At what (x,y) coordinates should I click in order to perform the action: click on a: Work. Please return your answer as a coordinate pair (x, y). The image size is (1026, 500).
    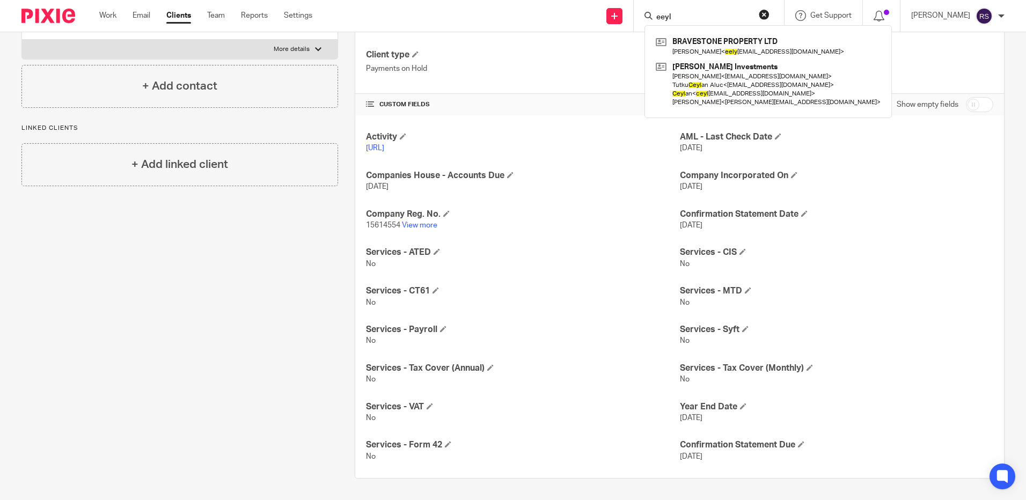
    Looking at the image, I should click on (108, 16).